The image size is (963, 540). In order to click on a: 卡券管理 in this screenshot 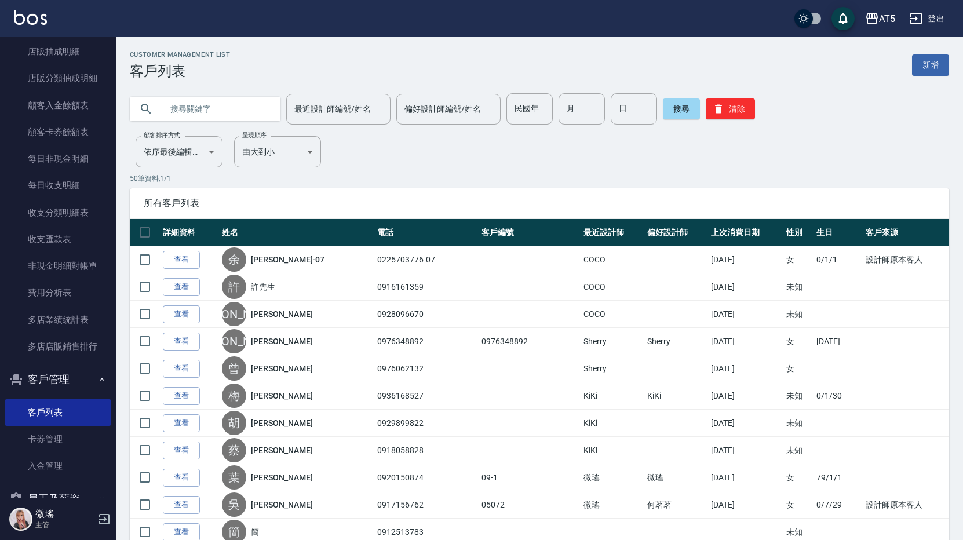, I will do `click(58, 439)`.